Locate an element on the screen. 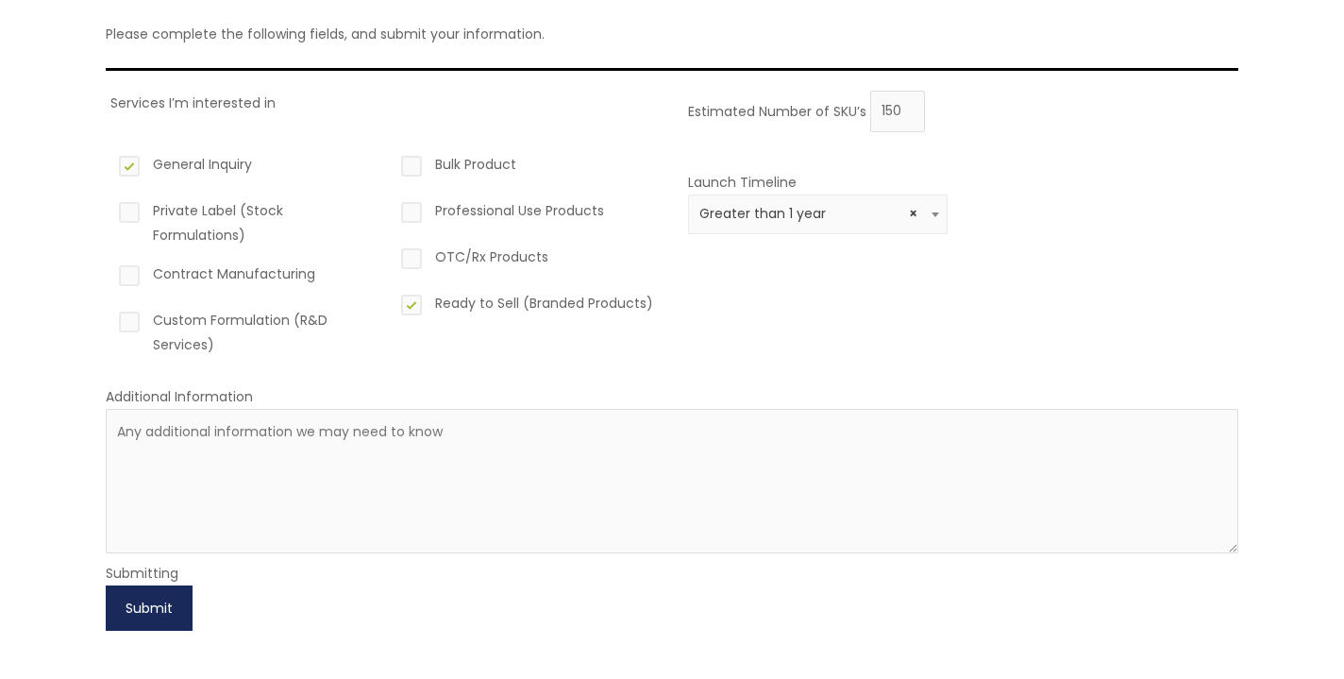 The width and height of the screenshot is (1344, 679). p: Please complete the following fields, and submit your information. is located at coordinates (672, 34).